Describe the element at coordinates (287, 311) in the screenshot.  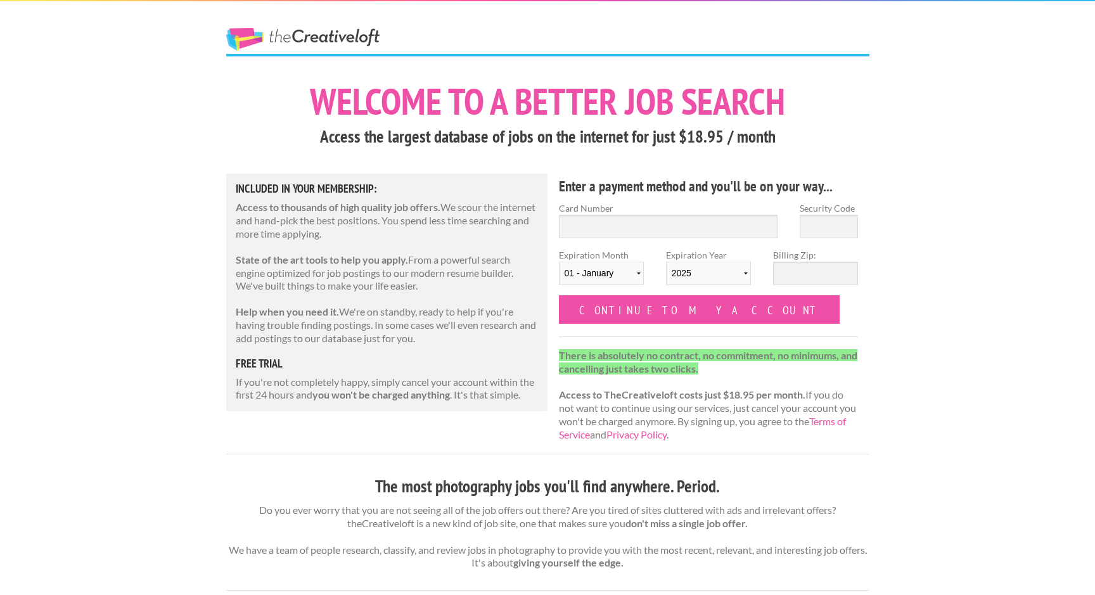
I see `strong: Help when you need it.` at that location.